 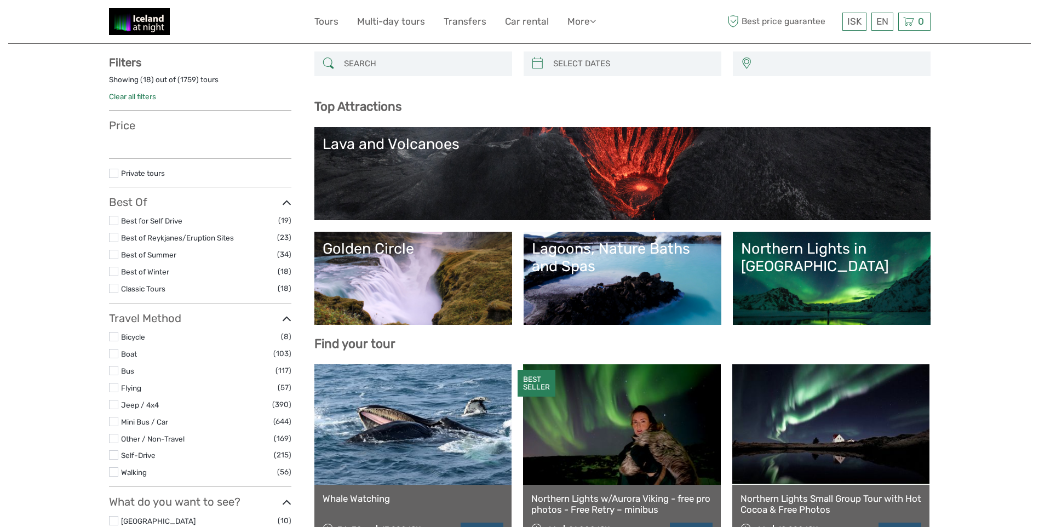 I want to click on span: (8), so click(x=286, y=336).